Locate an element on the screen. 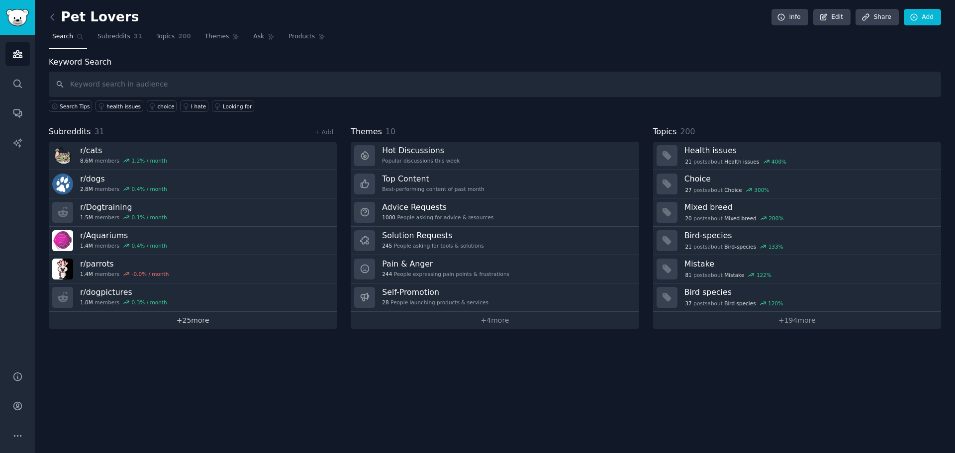  div: Popular discussions this week is located at coordinates (421, 161).